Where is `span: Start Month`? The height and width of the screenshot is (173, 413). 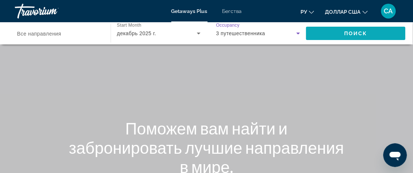
span: Start Month is located at coordinates (129, 25).